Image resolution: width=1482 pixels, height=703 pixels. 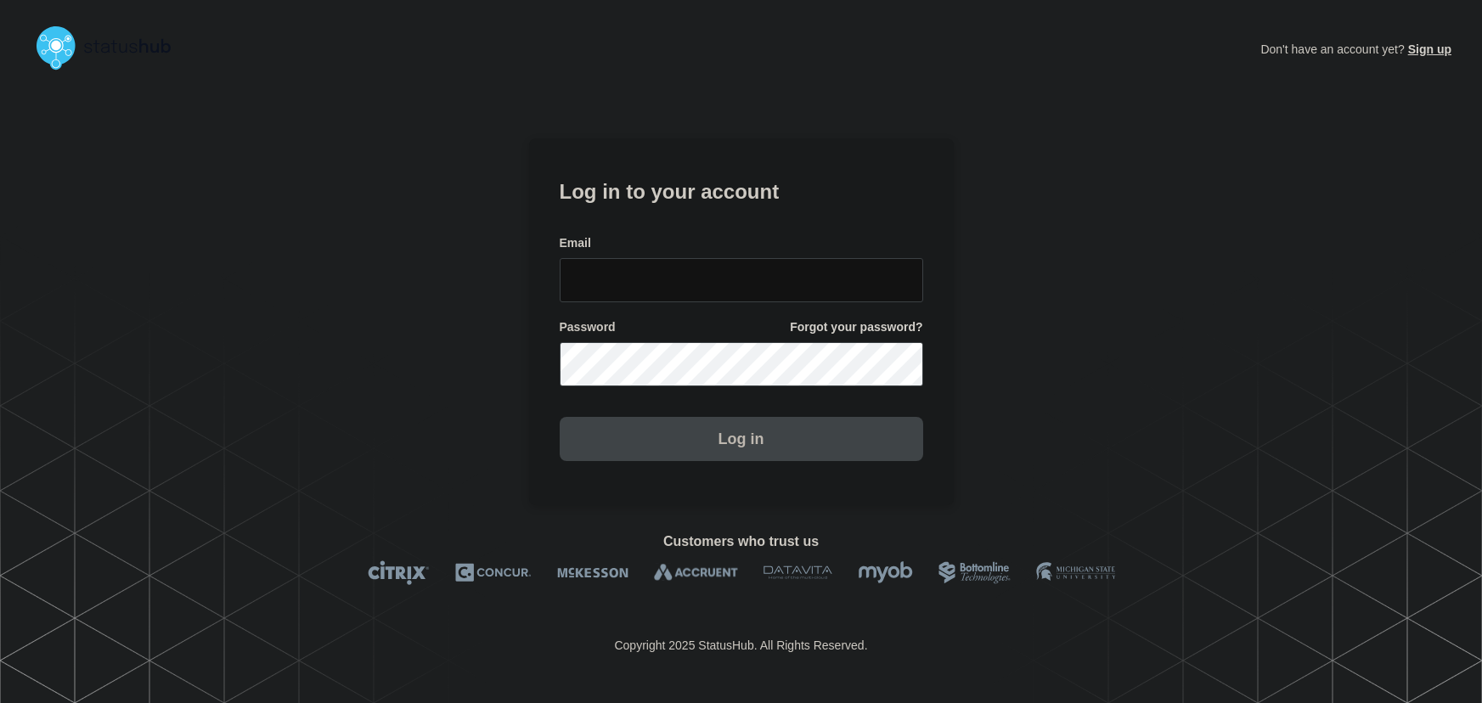 What do you see at coordinates (494, 573) in the screenshot?
I see `img: Concur logo` at bounding box center [494, 573].